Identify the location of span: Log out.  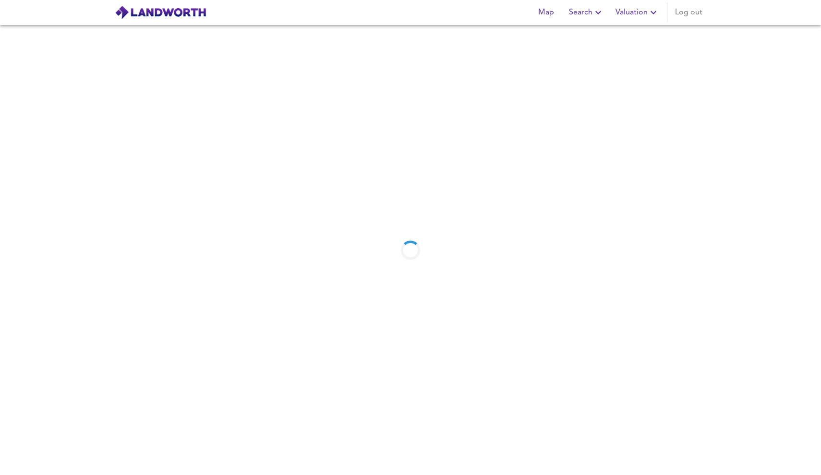
(689, 12).